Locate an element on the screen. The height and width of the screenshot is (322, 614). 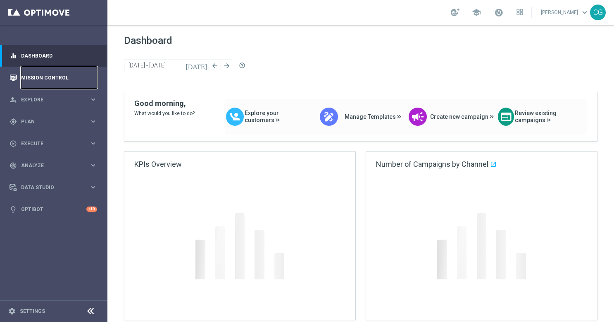
button: person_search Explore keyboard_arrow_right is located at coordinates (53, 100).